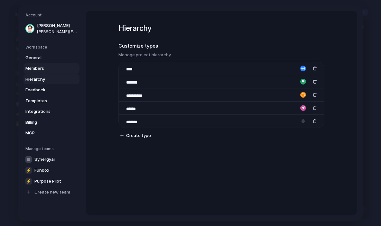  I want to click on a: Members, so click(52, 69).